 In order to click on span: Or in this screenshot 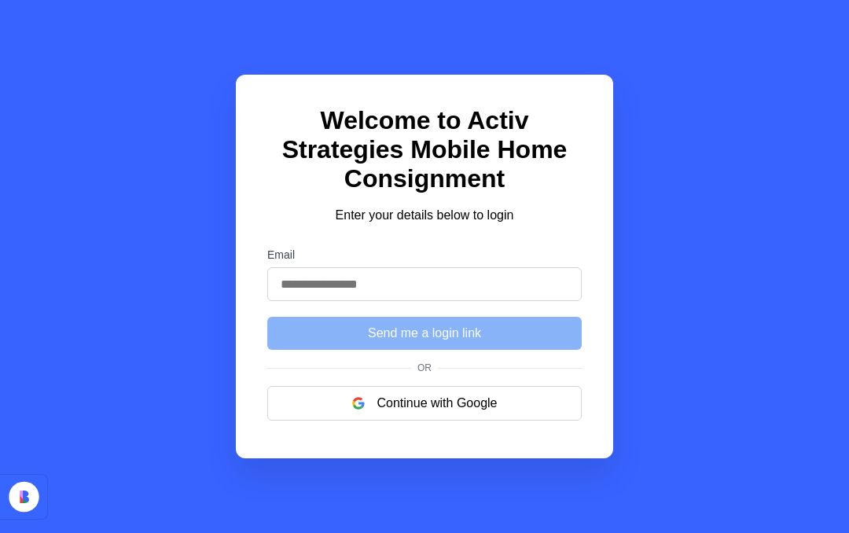, I will do `click(424, 368)`.